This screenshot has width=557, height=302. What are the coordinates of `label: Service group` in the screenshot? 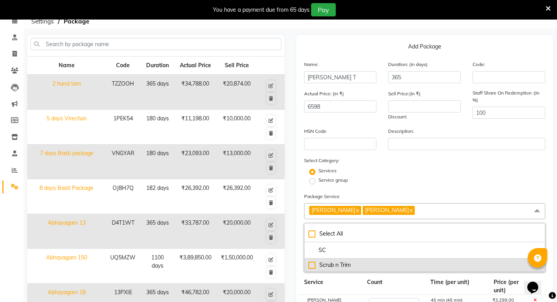 It's located at (333, 180).